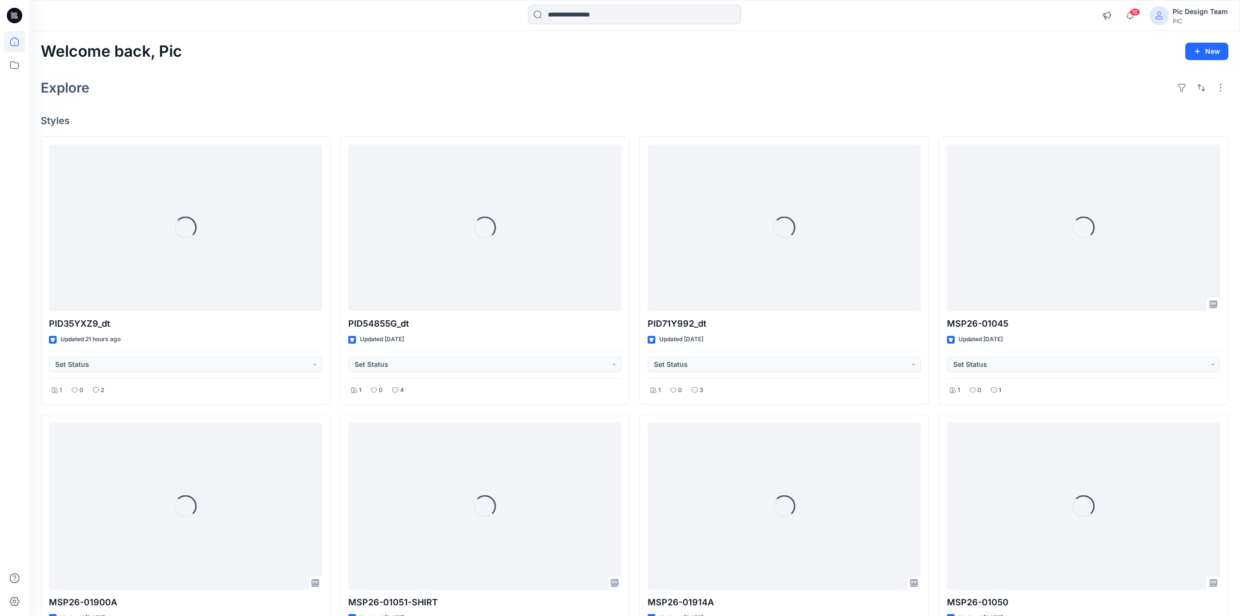 Image resolution: width=1240 pixels, height=616 pixels. I want to click on span: 16, so click(1135, 12).